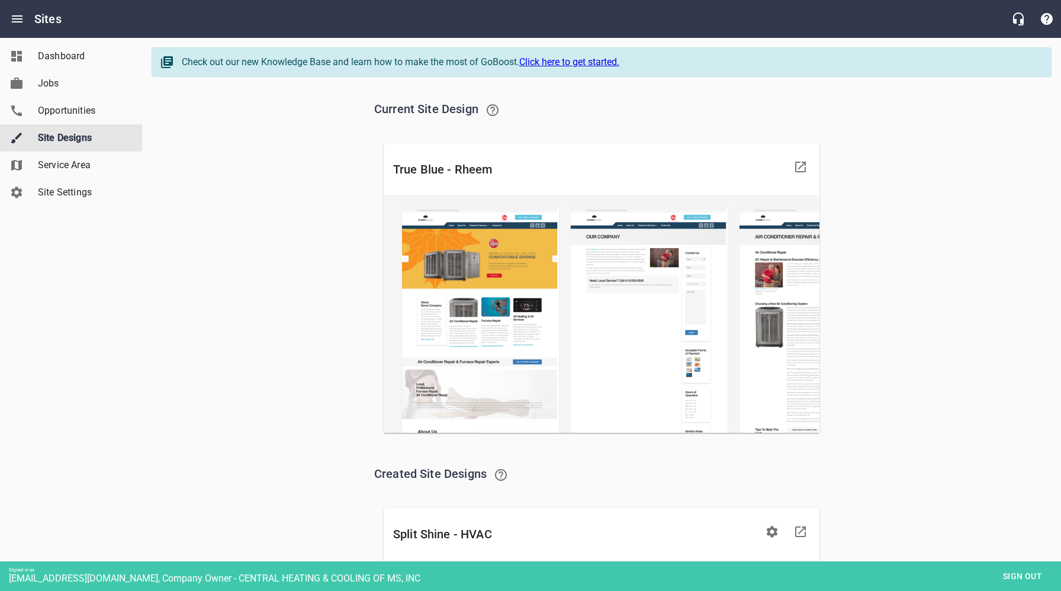 This screenshot has width=1061, height=591. What do you see at coordinates (576, 534) in the screenshot?
I see `h6: Split Shine - HVAC` at bounding box center [576, 534].